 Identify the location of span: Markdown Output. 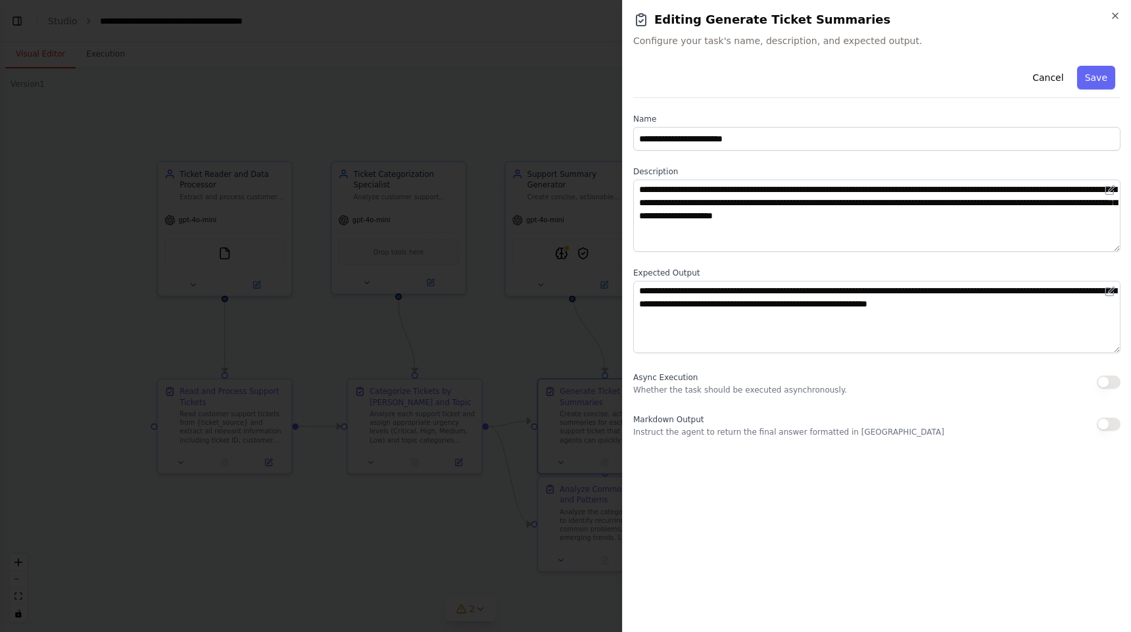
(668, 420).